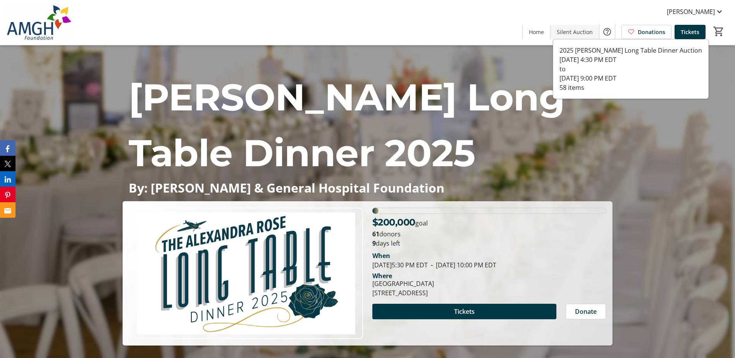 The image size is (735, 358). I want to click on span: $200,000, so click(394, 222).